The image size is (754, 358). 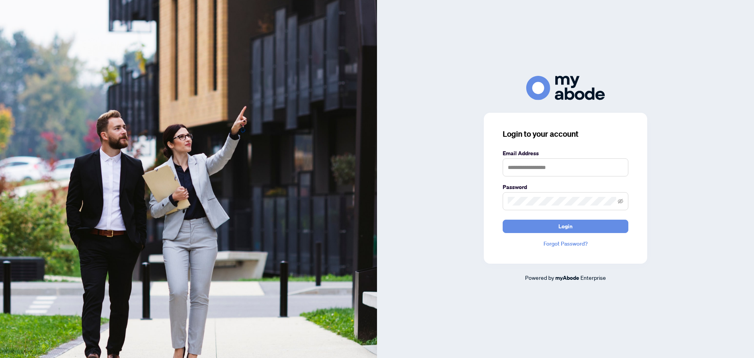 I want to click on button: Login, so click(x=565, y=226).